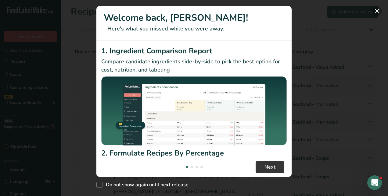  Describe the element at coordinates (270, 167) in the screenshot. I see `button: Next` at that location.